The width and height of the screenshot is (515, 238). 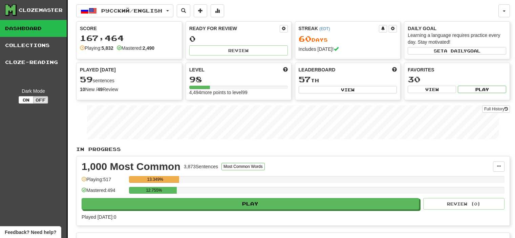 I want to click on span: a daily, so click(x=456, y=51).